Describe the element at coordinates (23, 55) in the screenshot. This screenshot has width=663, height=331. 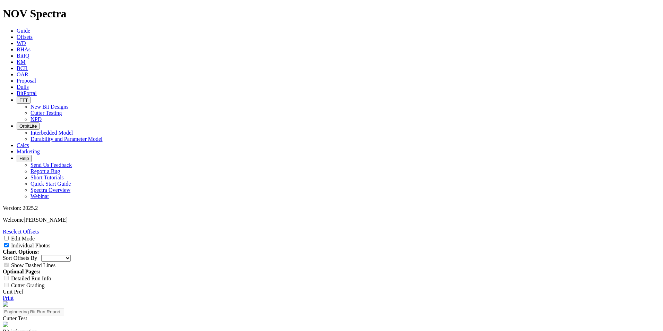
I see `span: BitIQ` at that location.